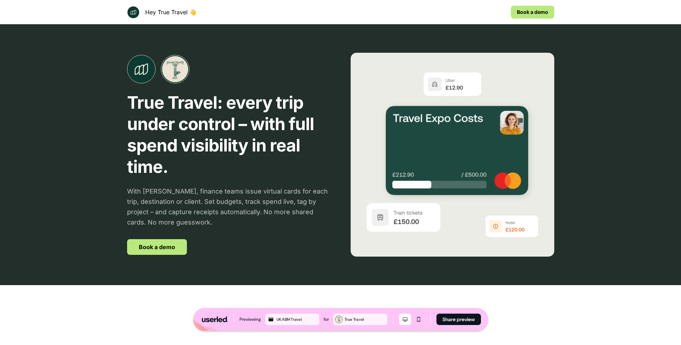 The width and height of the screenshot is (681, 345). I want to click on div: True Travel, so click(365, 319).